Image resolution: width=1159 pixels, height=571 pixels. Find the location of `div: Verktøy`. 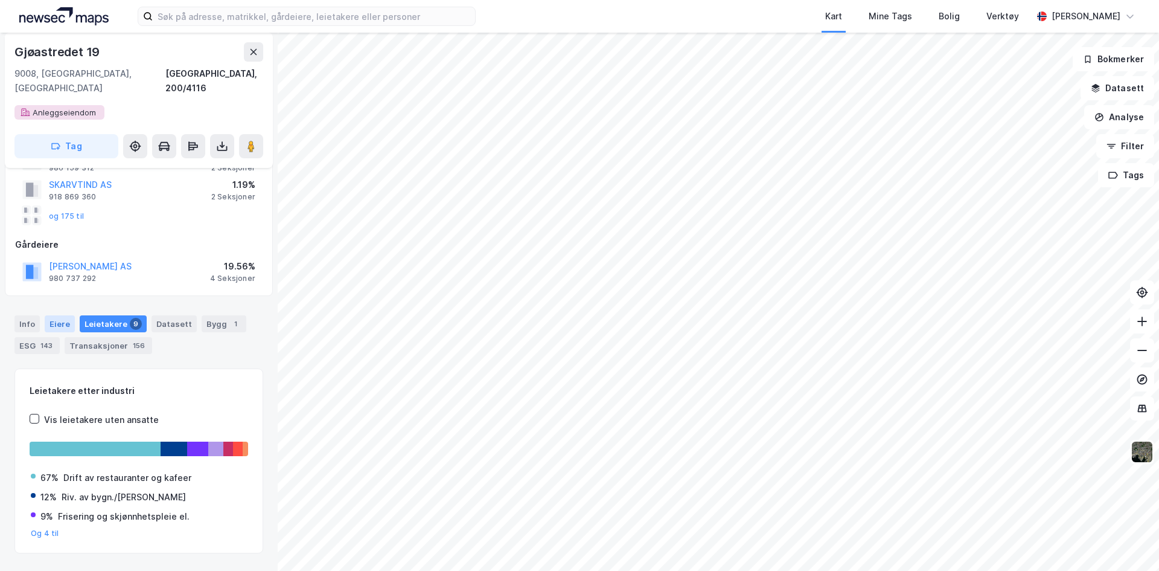

div: Verktøy is located at coordinates (1003, 16).